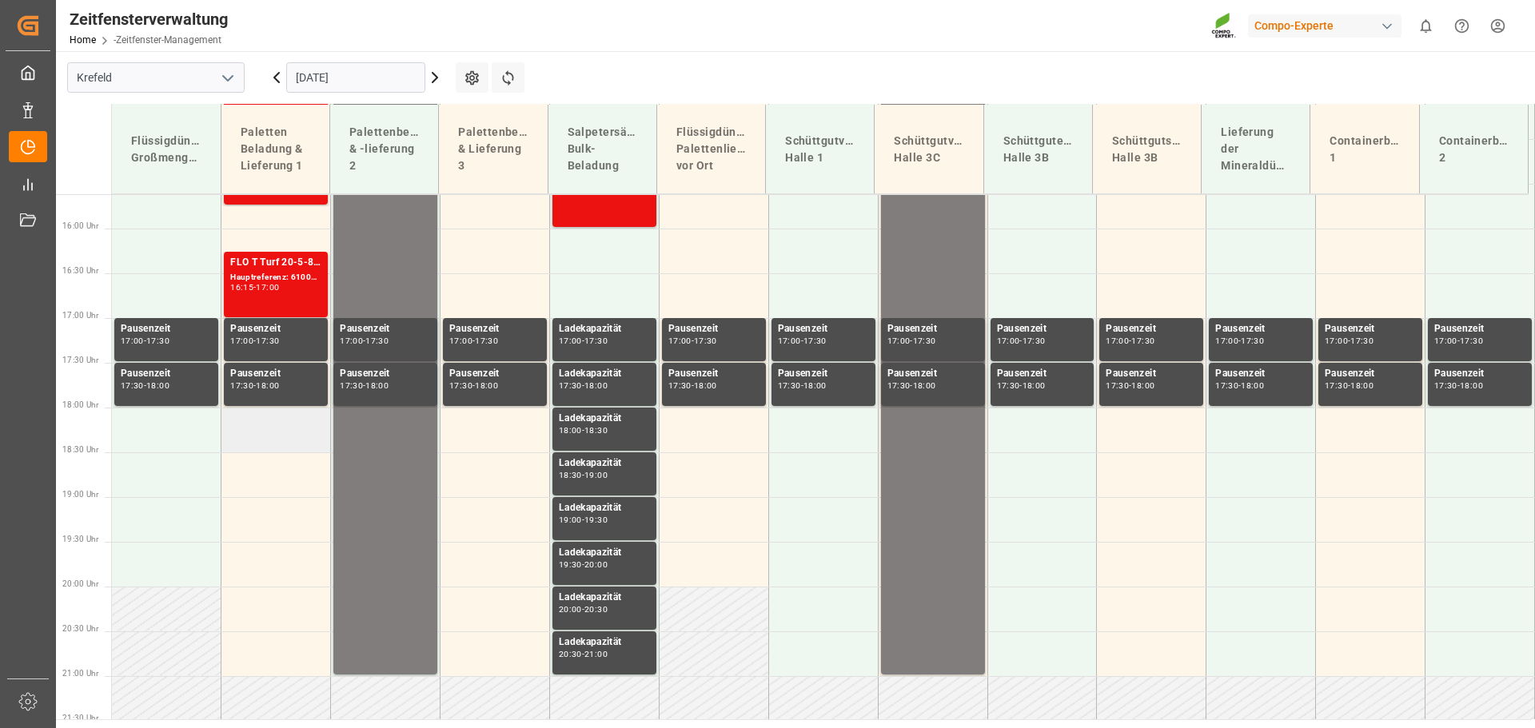 This screenshot has height=728, width=1535. What do you see at coordinates (508, 149) in the screenshot?
I see `font: Palettenbeladung & Lieferung 3` at bounding box center [508, 149].